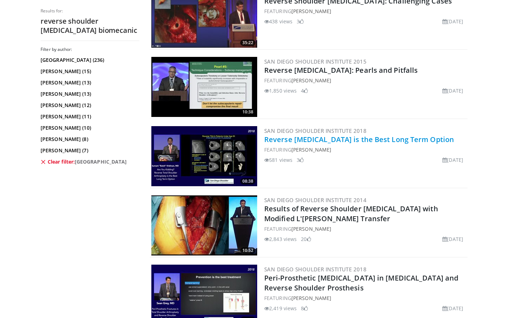  Describe the element at coordinates (248, 181) in the screenshot. I see `span: 08:38` at that location.